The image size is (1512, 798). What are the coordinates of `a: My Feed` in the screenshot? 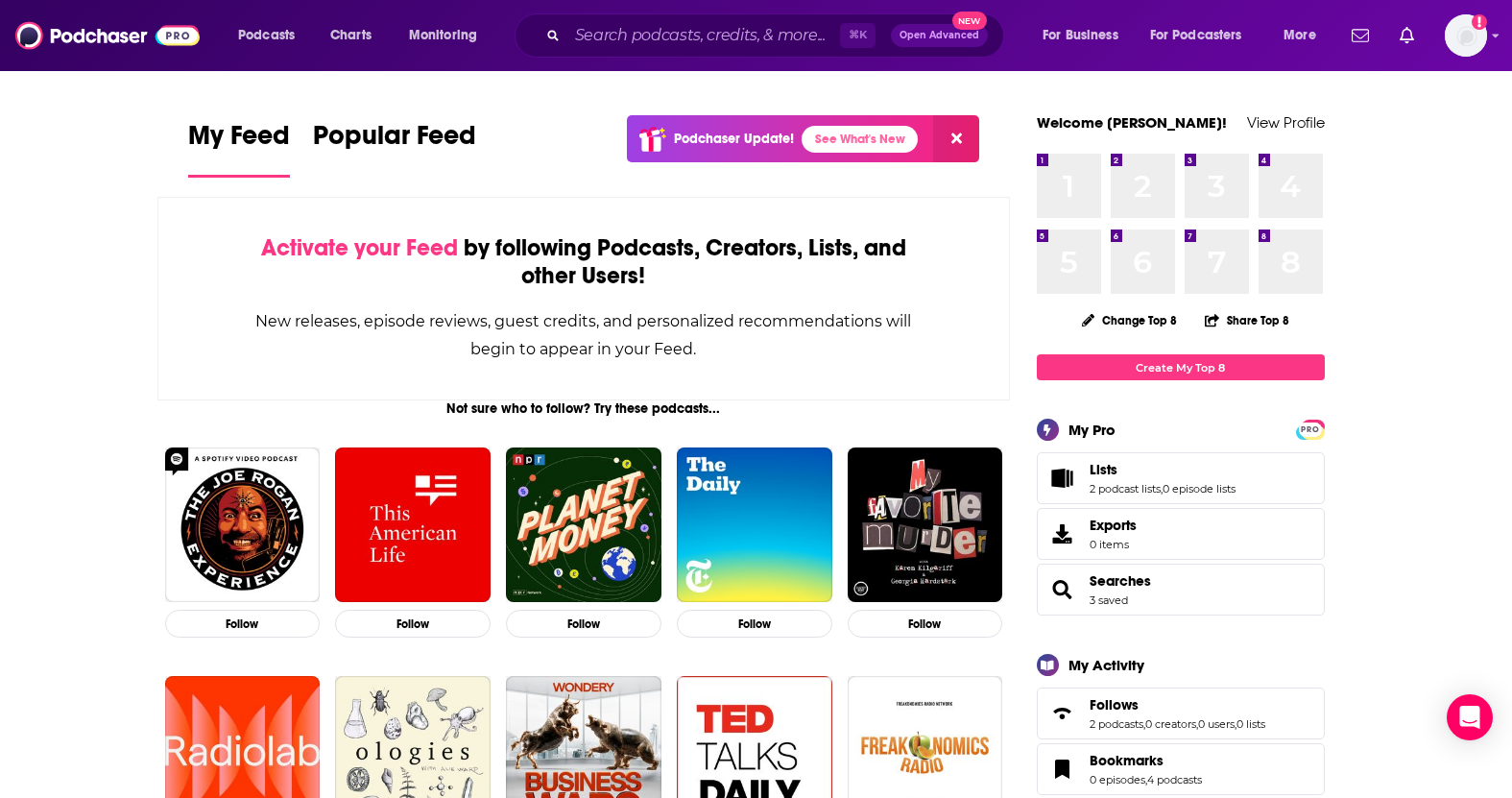 It's located at (239, 148).